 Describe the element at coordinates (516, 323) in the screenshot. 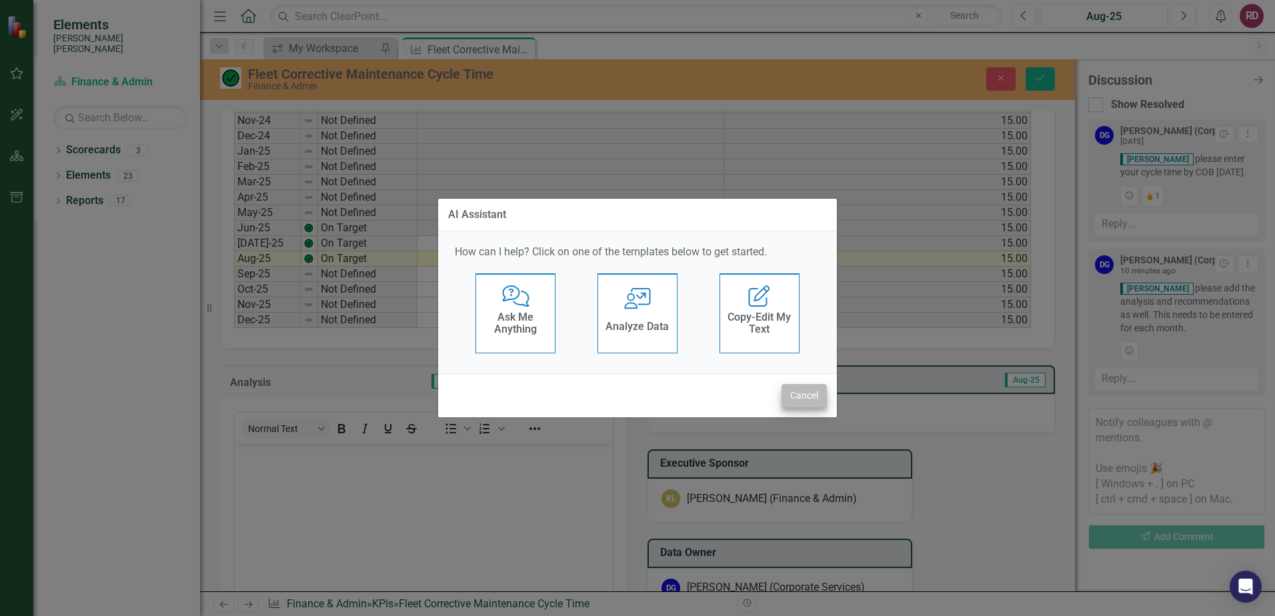

I see `h4: Ask Me Anything` at that location.